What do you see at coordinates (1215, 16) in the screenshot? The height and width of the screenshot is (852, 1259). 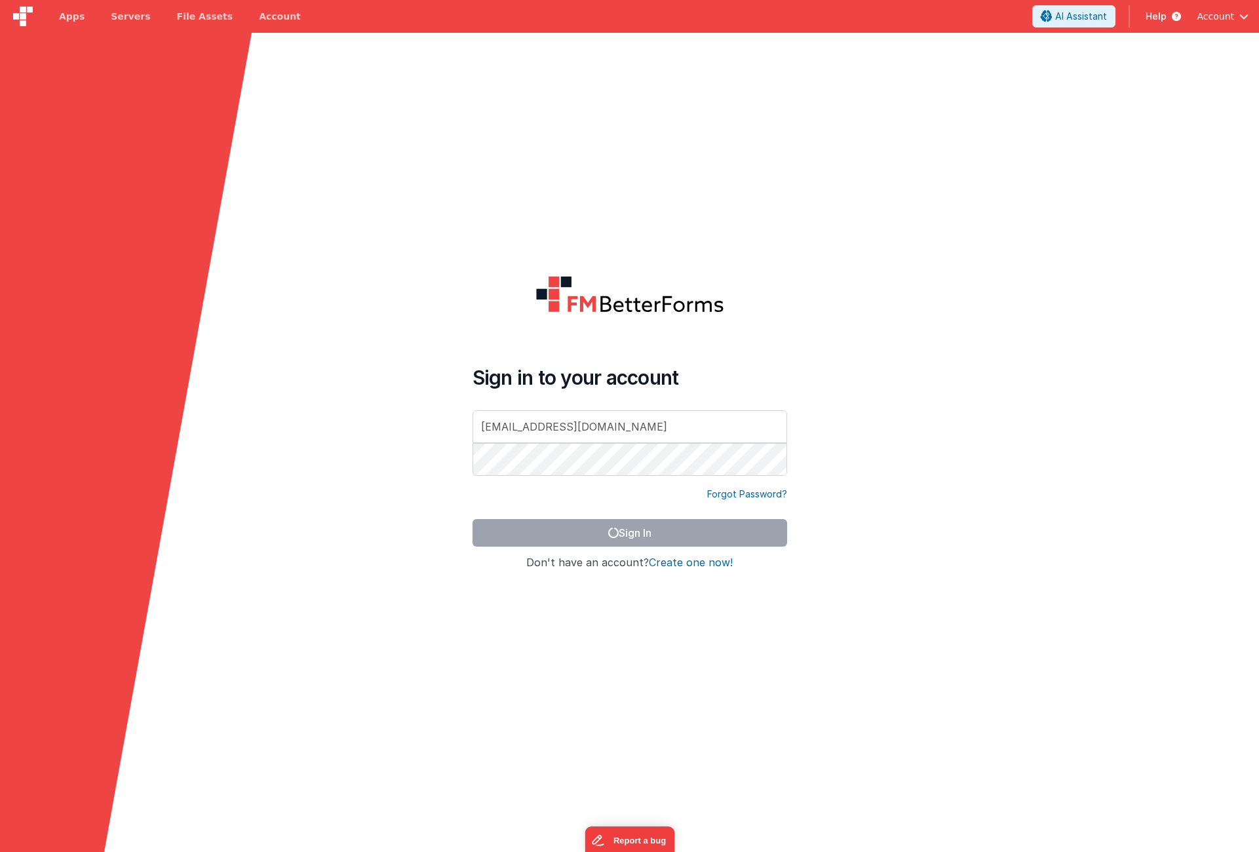 I see `span: Account` at bounding box center [1215, 16].